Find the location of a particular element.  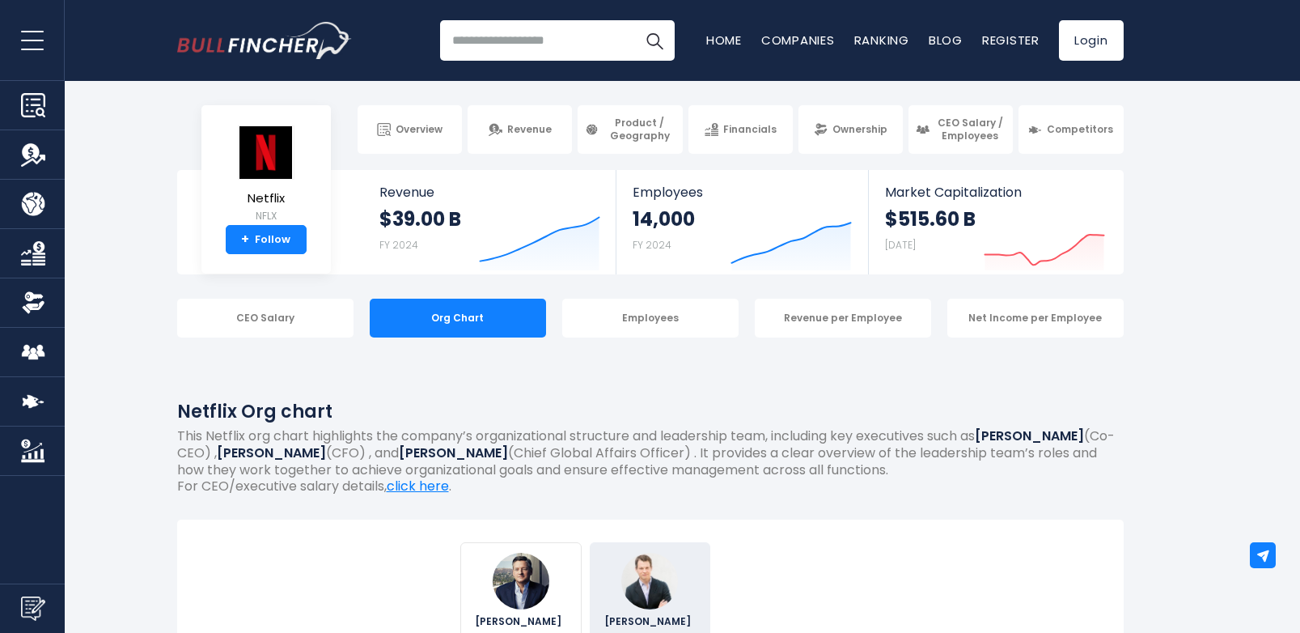

a: Revenue is located at coordinates (519, 129).